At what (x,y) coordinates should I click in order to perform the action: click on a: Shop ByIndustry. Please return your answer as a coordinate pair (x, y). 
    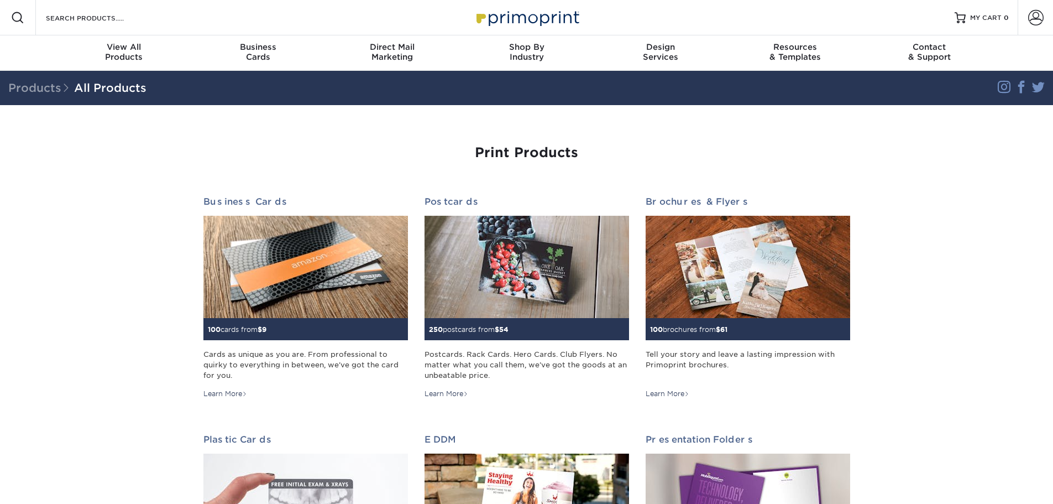
    Looking at the image, I should click on (526, 53).